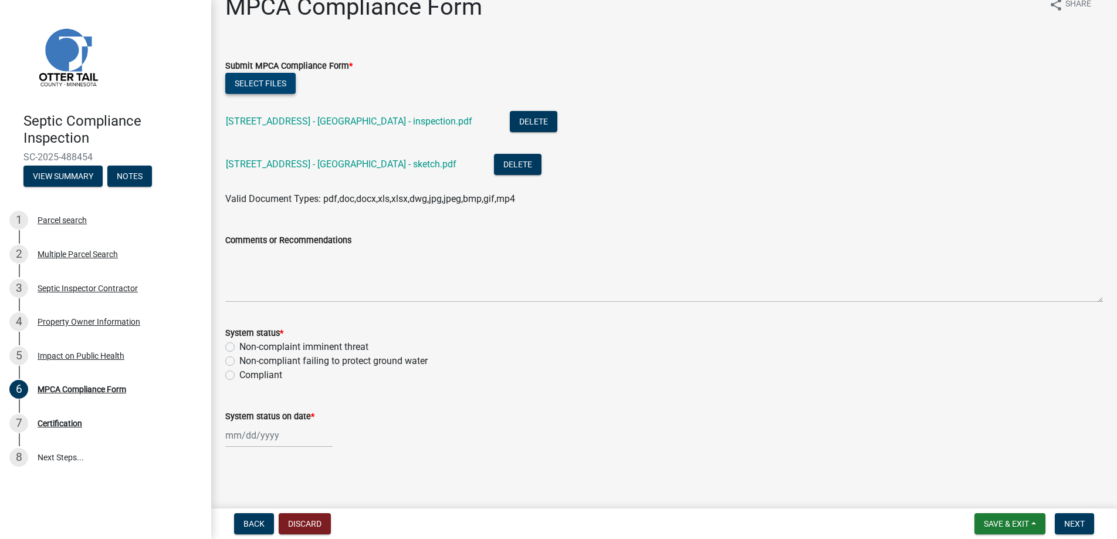 The height and width of the screenshot is (539, 1117). What do you see at coordinates (254, 524) in the screenshot?
I see `span: Back` at bounding box center [254, 524].